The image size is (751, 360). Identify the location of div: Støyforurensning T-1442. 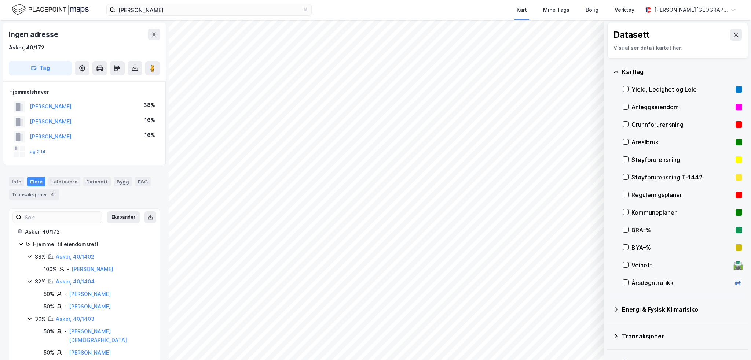
(682, 177).